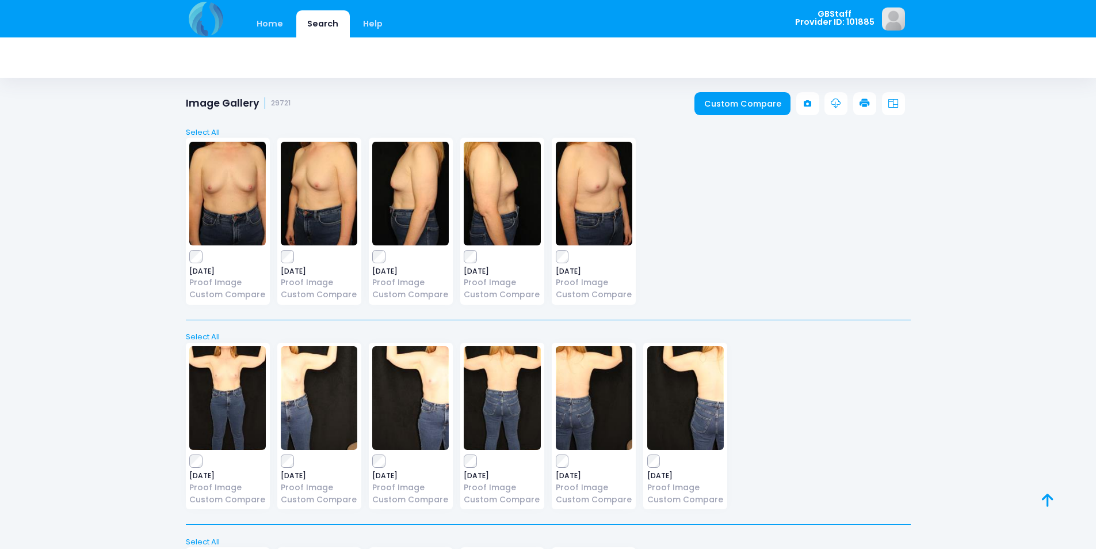 The width and height of the screenshot is (1096, 549). Describe the element at coordinates (238, 103) in the screenshot. I see `h1: Image Gallery` at that location.